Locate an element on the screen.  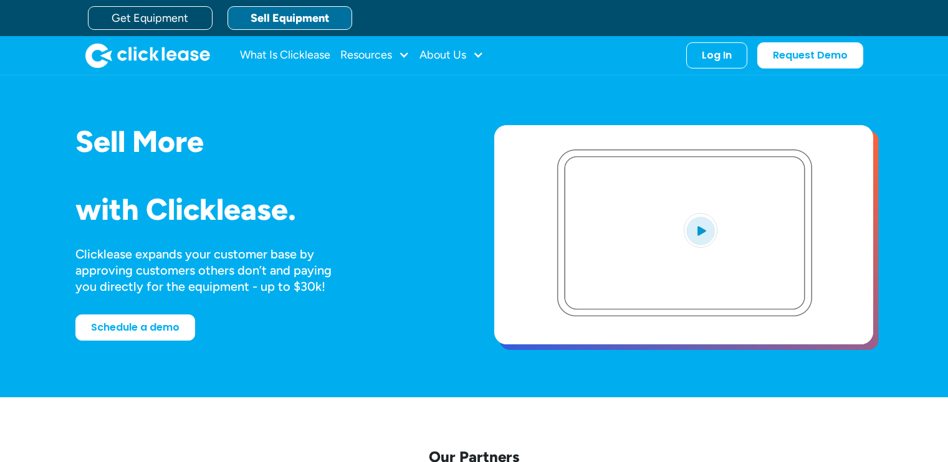
img: Clicklease logo is located at coordinates (148, 55).